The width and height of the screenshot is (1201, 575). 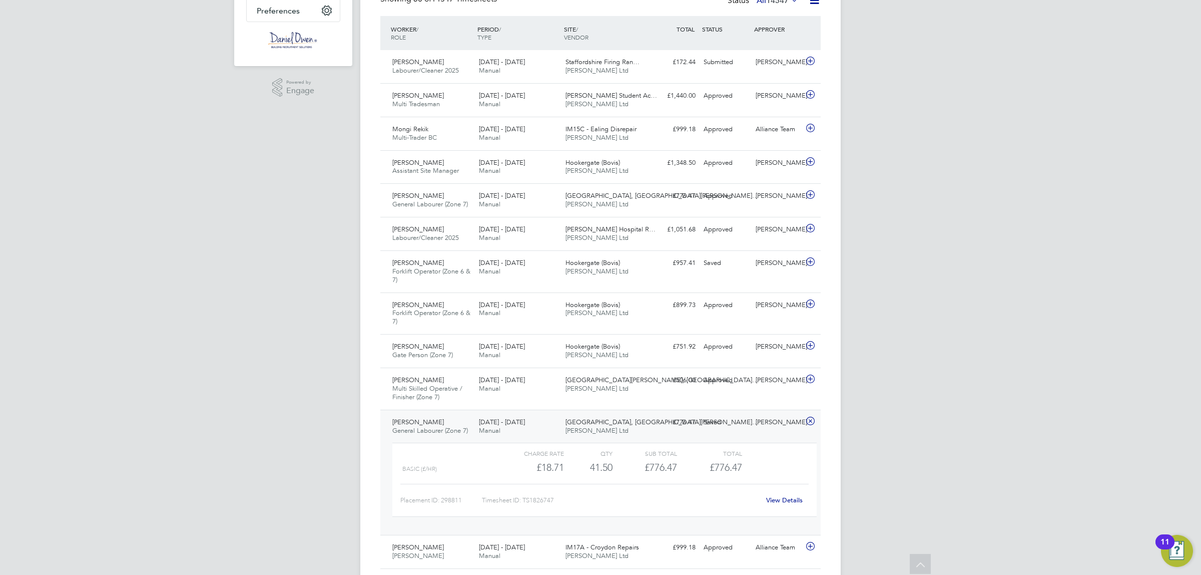 What do you see at coordinates (674, 380) in the screenshot?
I see `div: £506.00` at bounding box center [674, 380].